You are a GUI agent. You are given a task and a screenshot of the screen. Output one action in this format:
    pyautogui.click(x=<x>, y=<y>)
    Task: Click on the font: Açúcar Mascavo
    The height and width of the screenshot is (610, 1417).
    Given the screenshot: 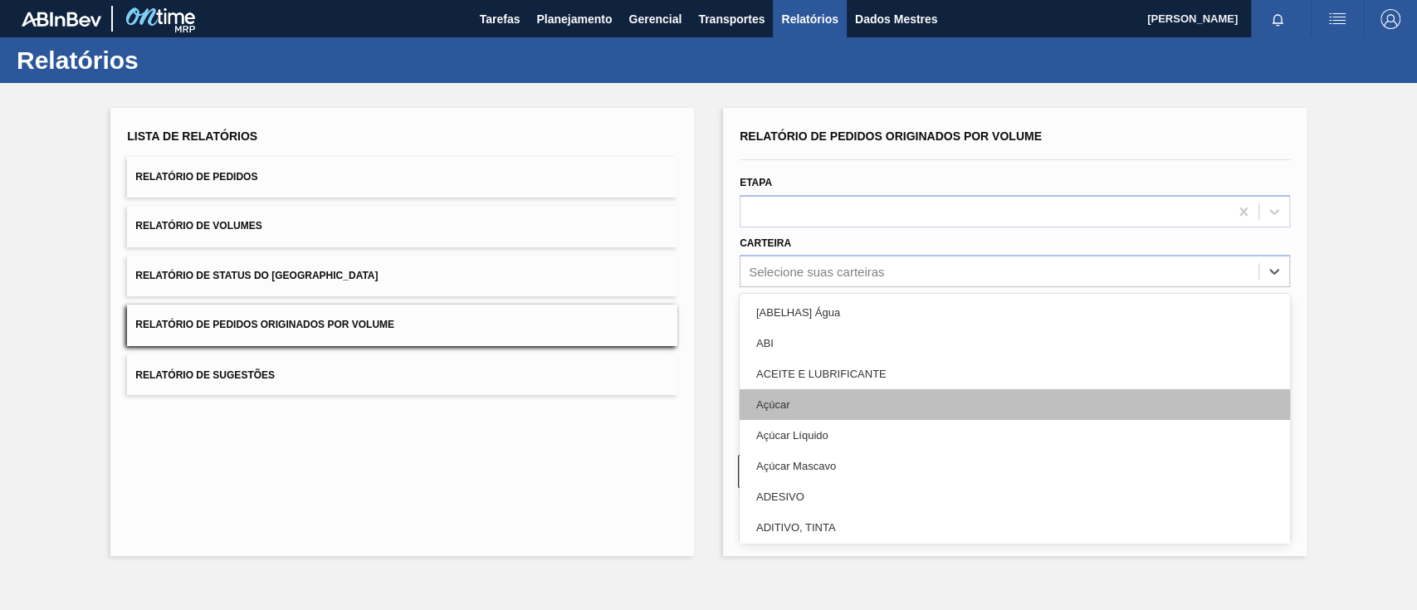 What is the action you would take?
    pyautogui.click(x=796, y=466)
    